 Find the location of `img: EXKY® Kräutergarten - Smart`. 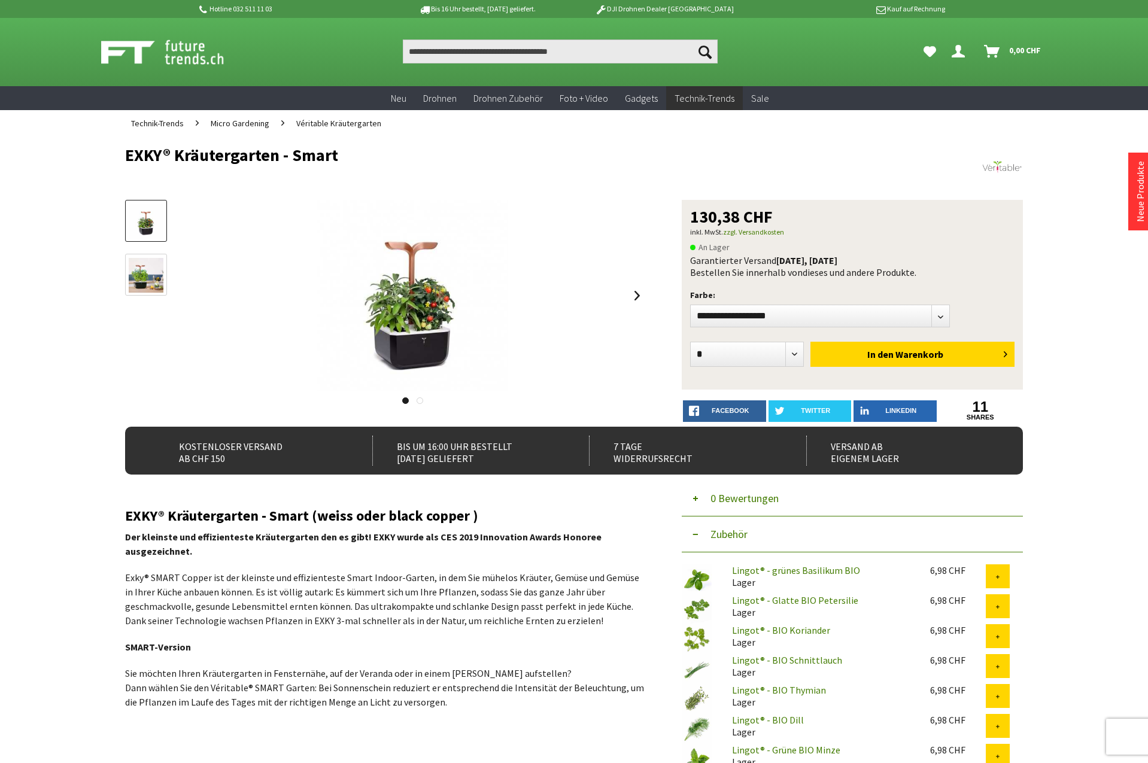

img: EXKY® Kräutergarten - Smart is located at coordinates (412, 296).